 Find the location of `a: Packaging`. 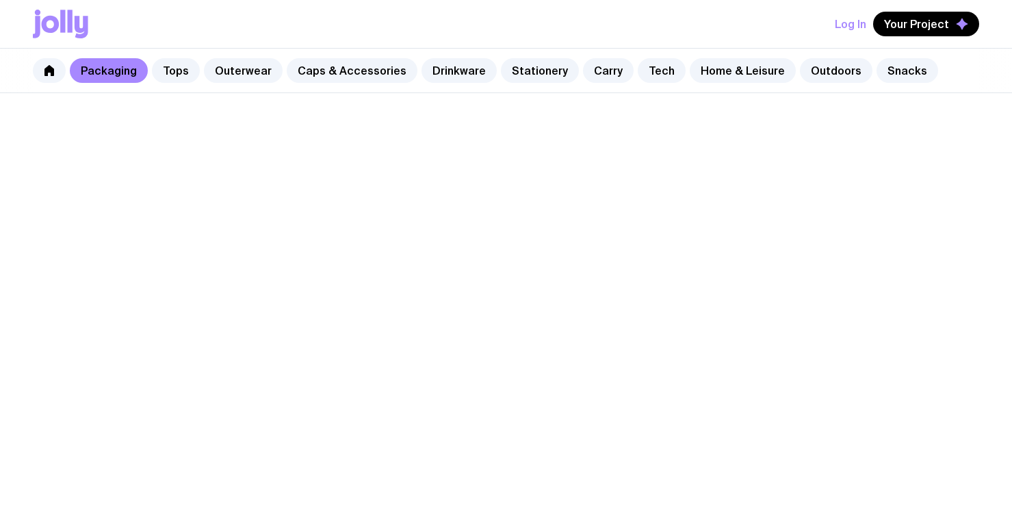

a: Packaging is located at coordinates (109, 71).